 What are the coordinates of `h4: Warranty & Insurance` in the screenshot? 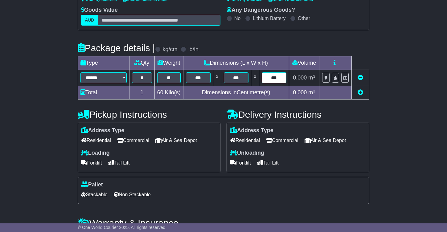 It's located at (223, 223).